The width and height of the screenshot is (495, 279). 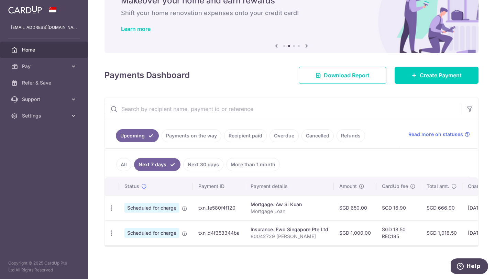 I want to click on a: Recipient paid, so click(x=246, y=136).